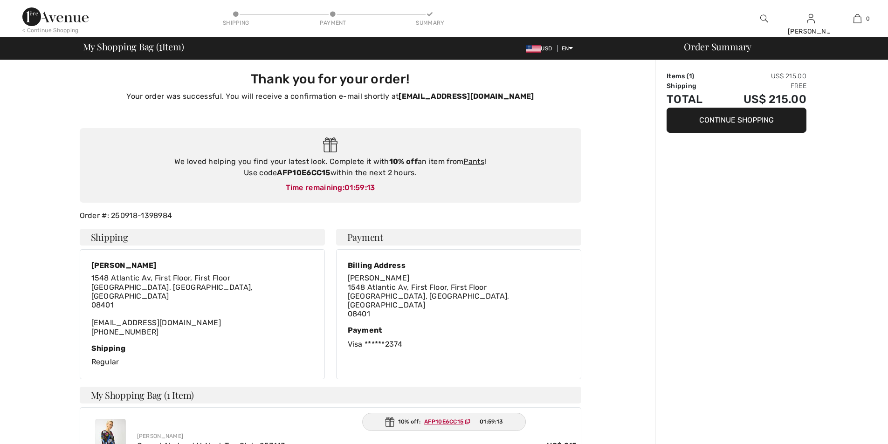 This screenshot has height=444, width=888. What do you see at coordinates (330, 96) in the screenshot?
I see `p: Your order was successful. You will receive a confirmation e-mail shortly at` at bounding box center [330, 96].